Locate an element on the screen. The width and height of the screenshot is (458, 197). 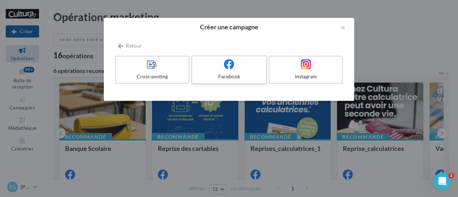
span: 1 is located at coordinates (451, 176).